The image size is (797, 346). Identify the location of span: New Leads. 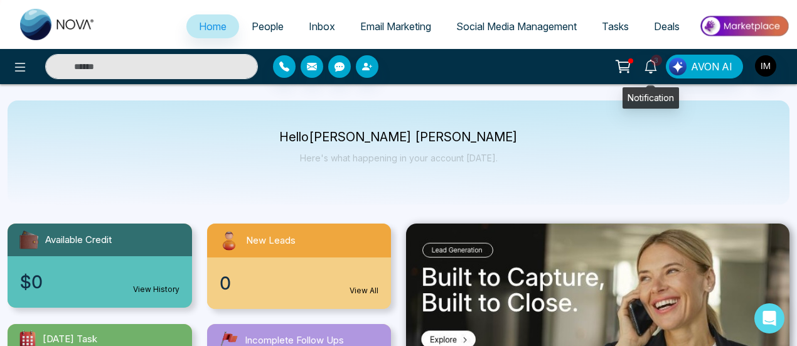
(271, 240).